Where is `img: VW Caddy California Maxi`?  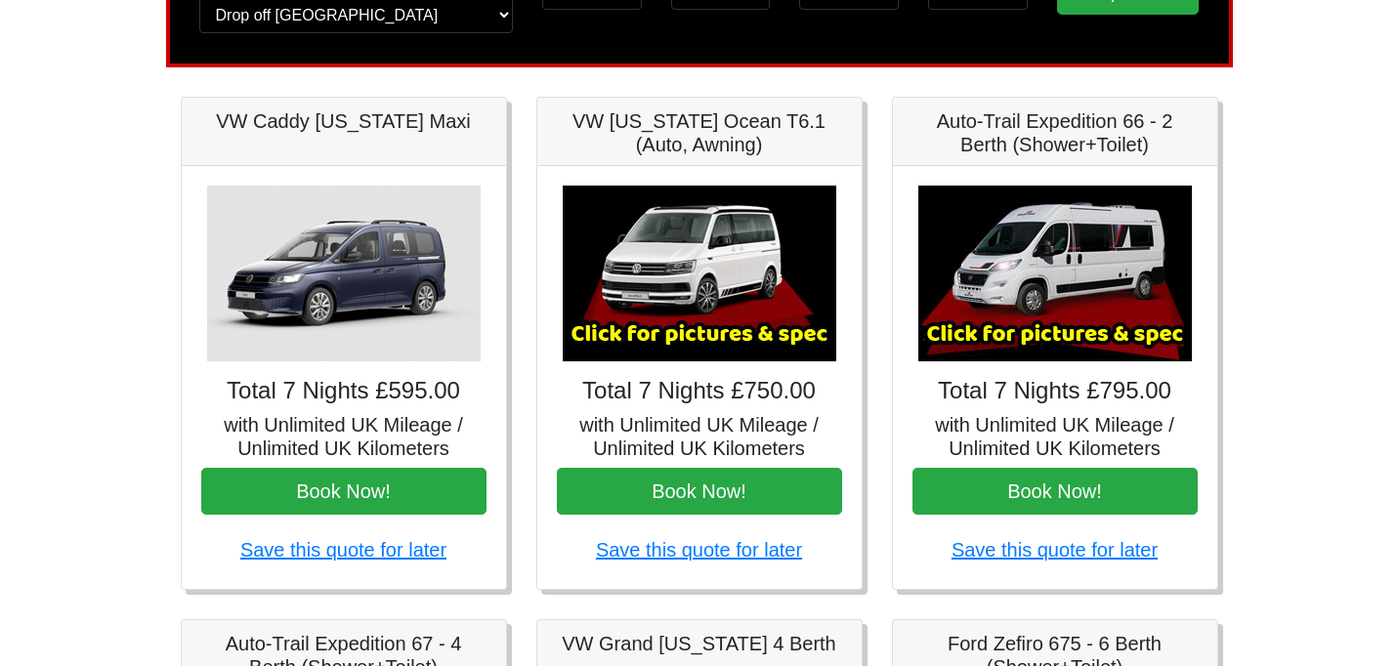 img: VW Caddy California Maxi is located at coordinates (344, 274).